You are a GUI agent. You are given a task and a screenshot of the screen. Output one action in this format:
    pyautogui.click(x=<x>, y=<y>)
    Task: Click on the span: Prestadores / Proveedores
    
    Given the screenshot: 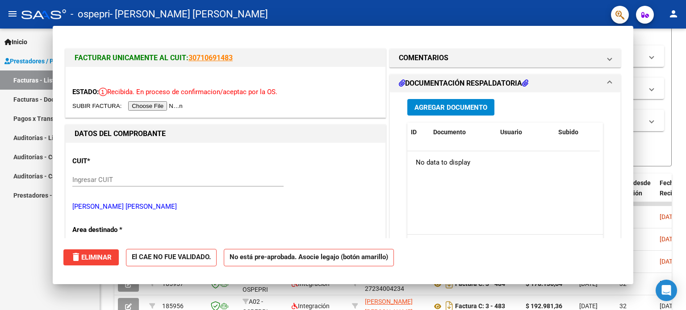 What is the action you would take?
    pyautogui.click(x=45, y=61)
    